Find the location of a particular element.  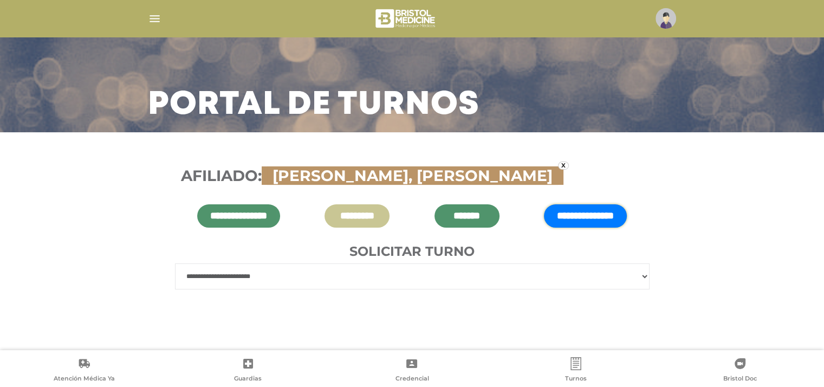

h3: Portal de turnos is located at coordinates (314, 105).